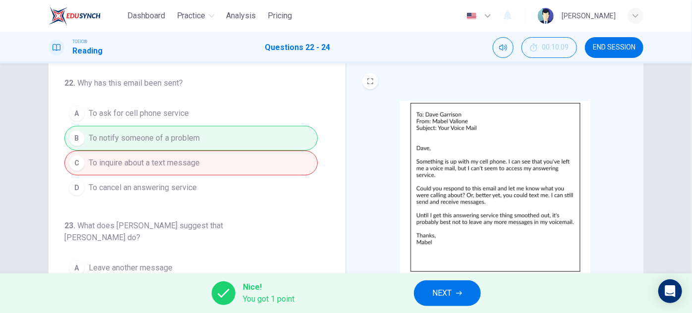 The width and height of the screenshot is (692, 313). Describe the element at coordinates (241, 16) in the screenshot. I see `span: Analysis` at that location.